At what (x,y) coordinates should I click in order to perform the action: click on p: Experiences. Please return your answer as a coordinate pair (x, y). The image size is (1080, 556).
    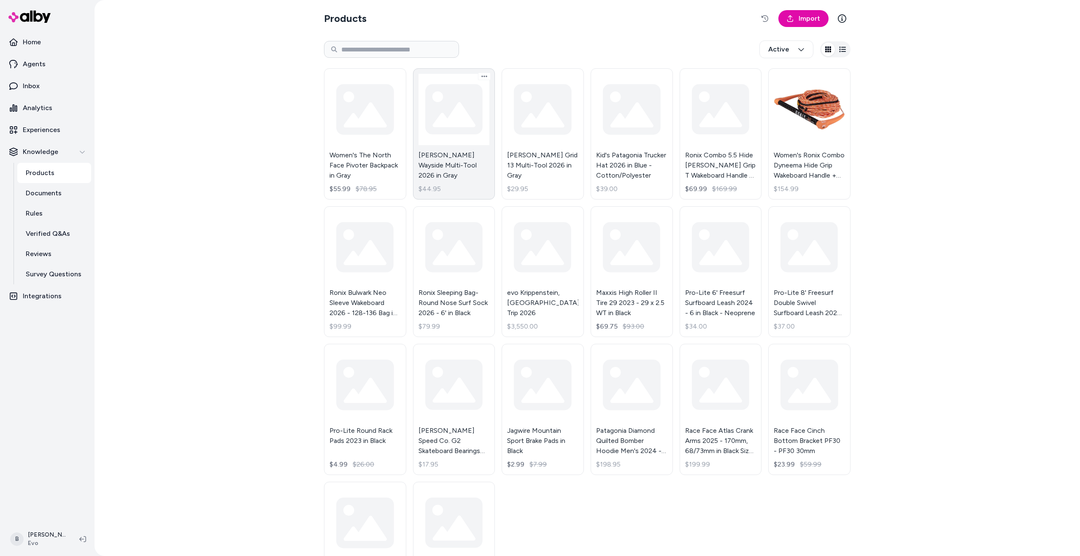
    Looking at the image, I should click on (41, 130).